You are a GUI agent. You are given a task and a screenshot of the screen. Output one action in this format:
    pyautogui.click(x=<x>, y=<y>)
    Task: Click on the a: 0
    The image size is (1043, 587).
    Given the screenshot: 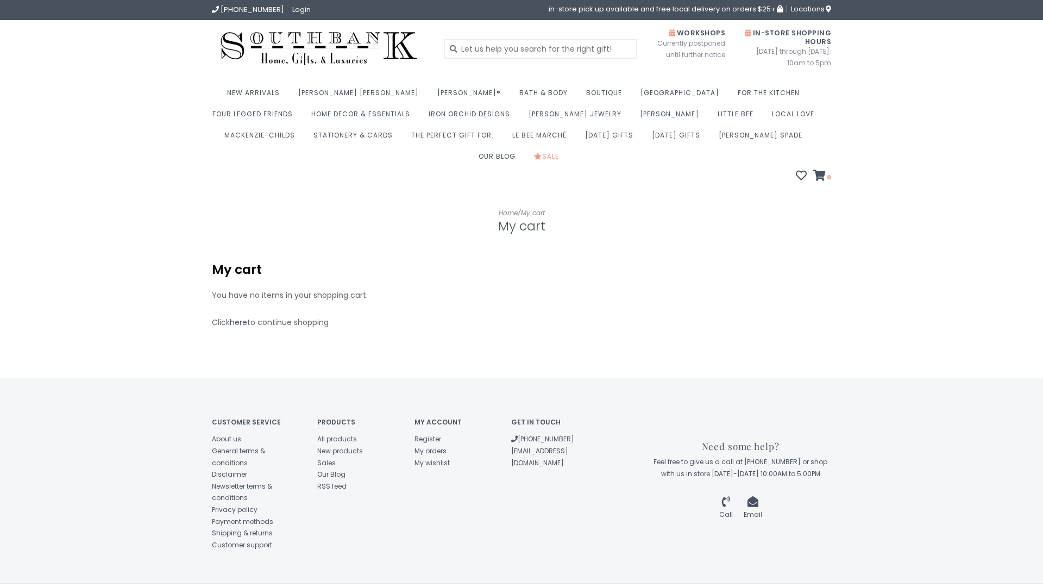 What is the action you would take?
    pyautogui.click(x=822, y=177)
    